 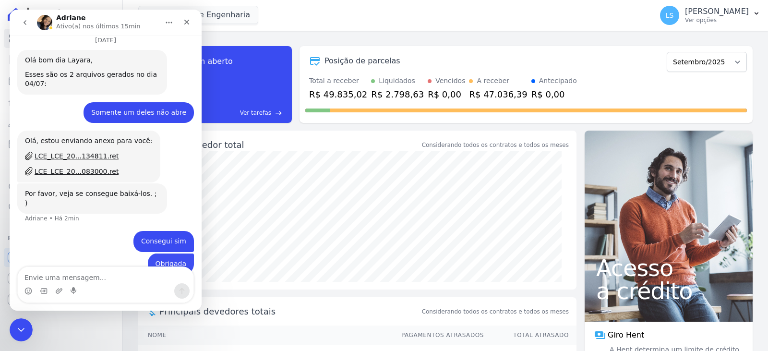 What do you see at coordinates (669, 15) in the screenshot?
I see `span: LS` at bounding box center [669, 15].